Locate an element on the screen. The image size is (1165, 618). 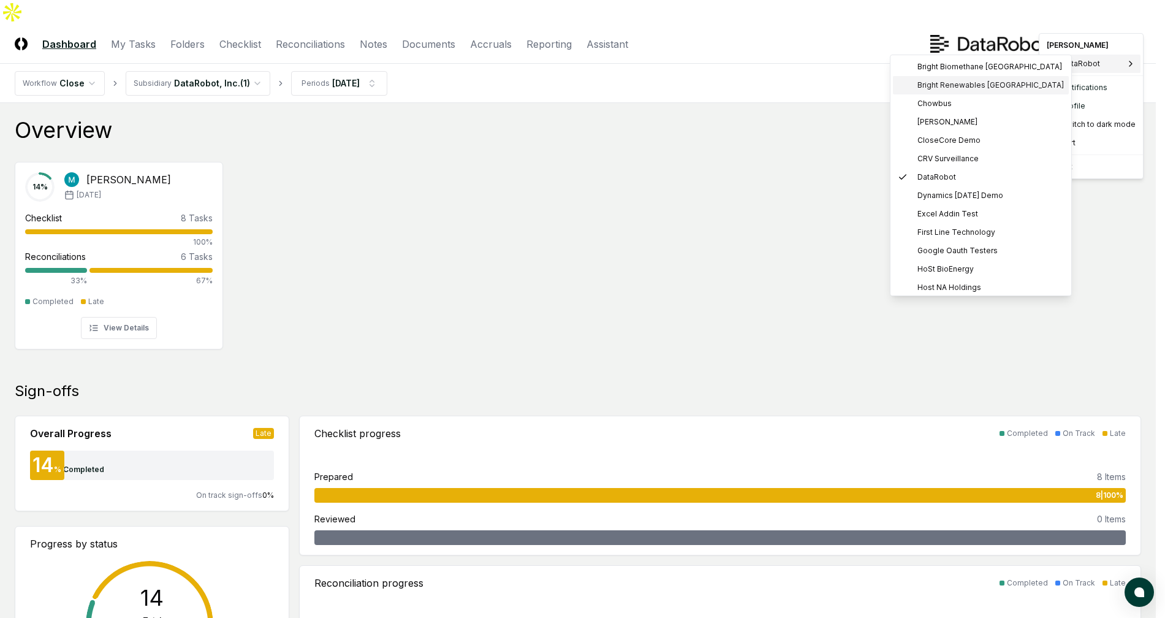
span: Chowbus is located at coordinates (935, 104).